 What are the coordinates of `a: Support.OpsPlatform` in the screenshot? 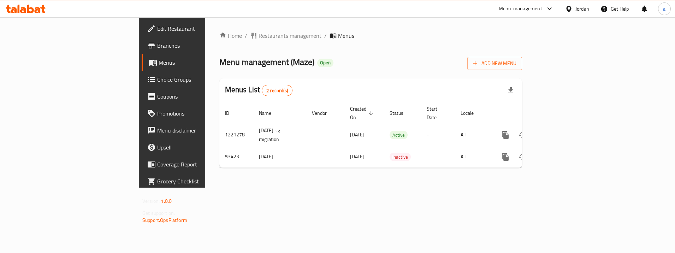 It's located at (165, 220).